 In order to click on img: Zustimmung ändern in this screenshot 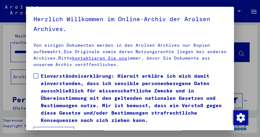, I will do `click(241, 118)`.